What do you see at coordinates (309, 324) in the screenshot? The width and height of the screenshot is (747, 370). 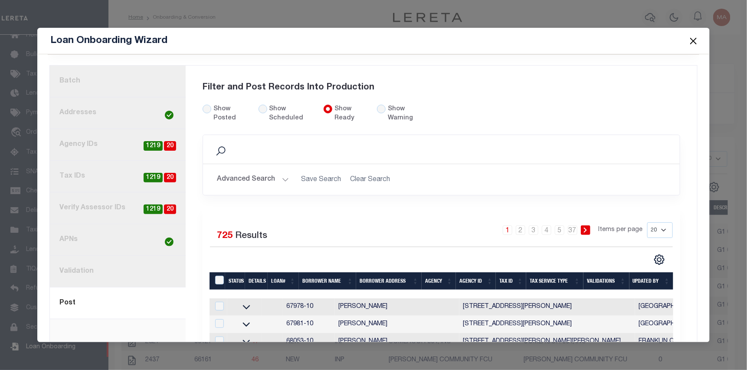 I see `td: 67981-10` at bounding box center [309, 324].